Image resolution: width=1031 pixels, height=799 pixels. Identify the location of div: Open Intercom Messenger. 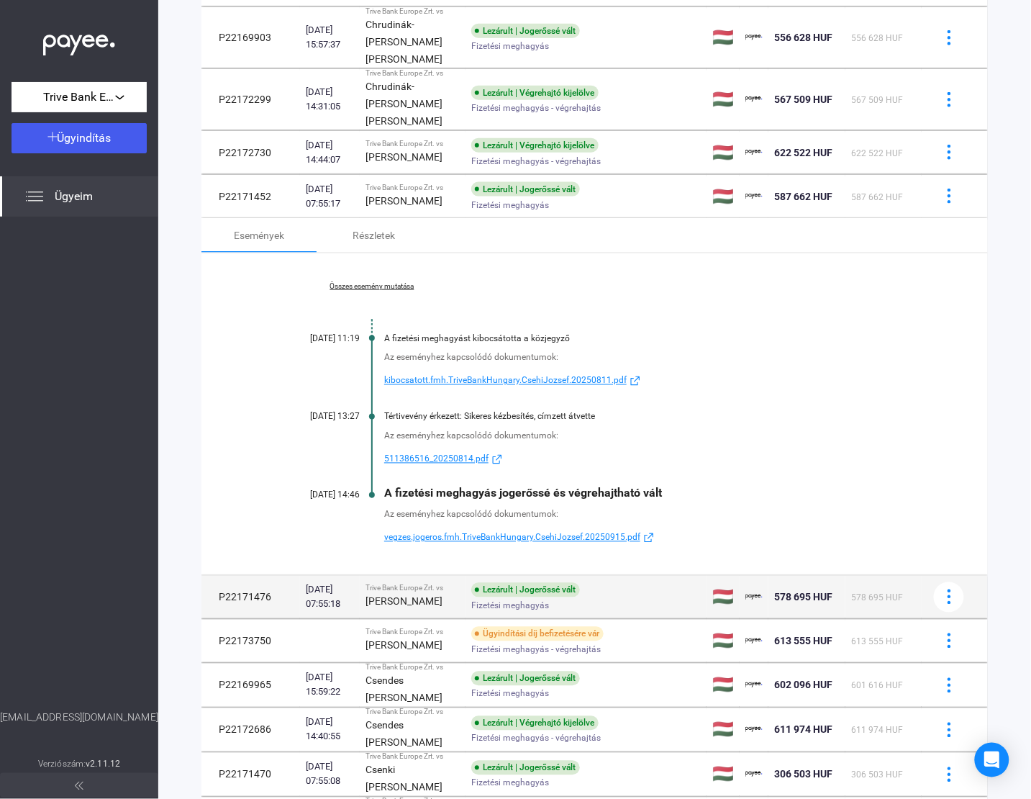
(992, 760).